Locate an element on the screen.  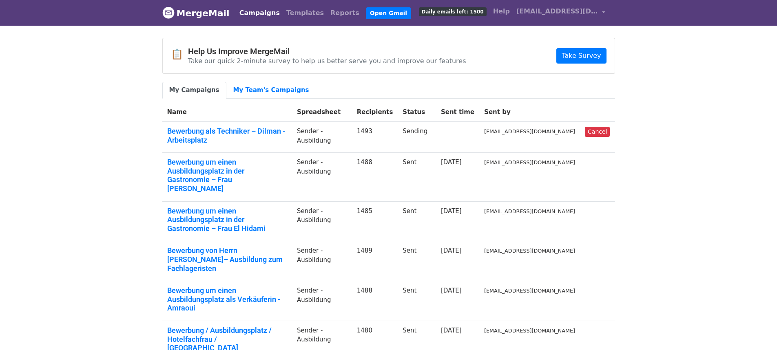
td: Sending is located at coordinates (417, 137).